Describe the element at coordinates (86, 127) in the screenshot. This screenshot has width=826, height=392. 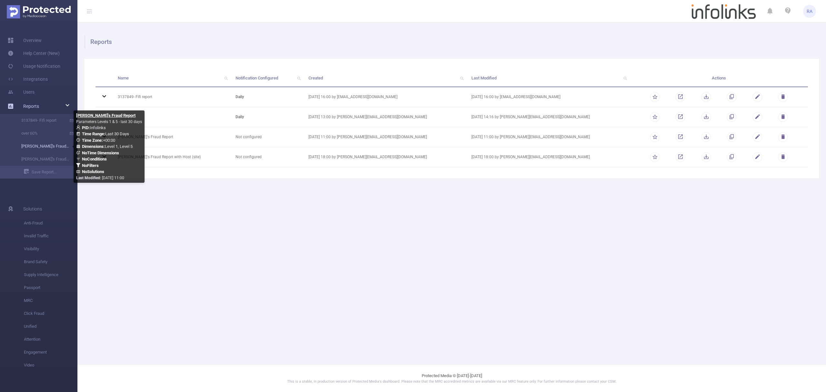
I see `b: PID:` at that location.